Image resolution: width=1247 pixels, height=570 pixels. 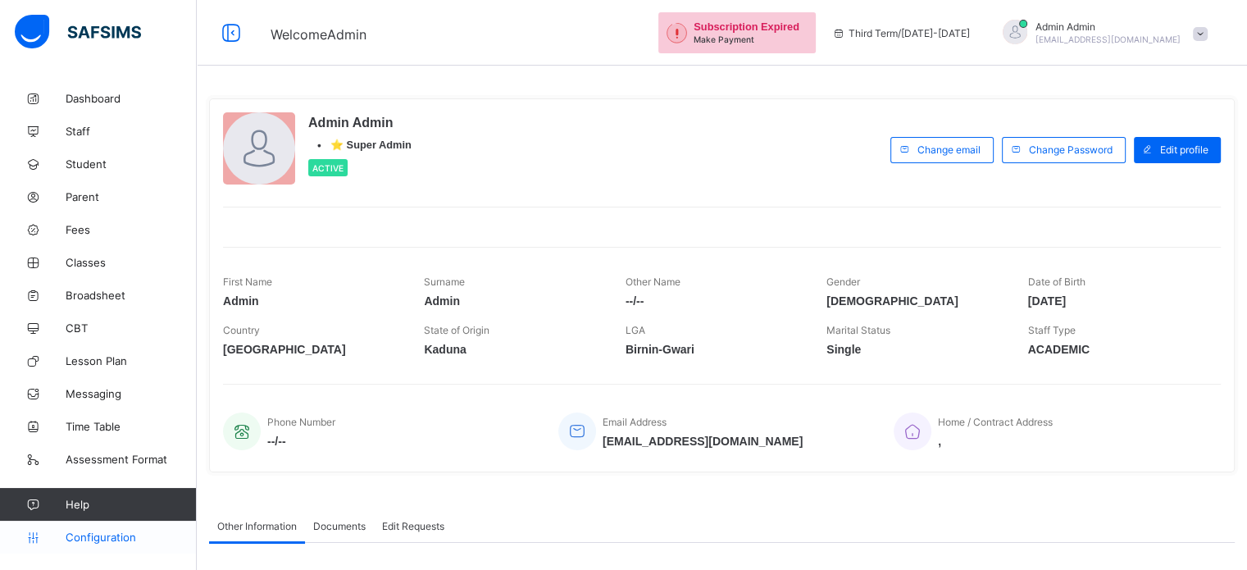 I want to click on span: Date of Birth, so click(x=1057, y=281).